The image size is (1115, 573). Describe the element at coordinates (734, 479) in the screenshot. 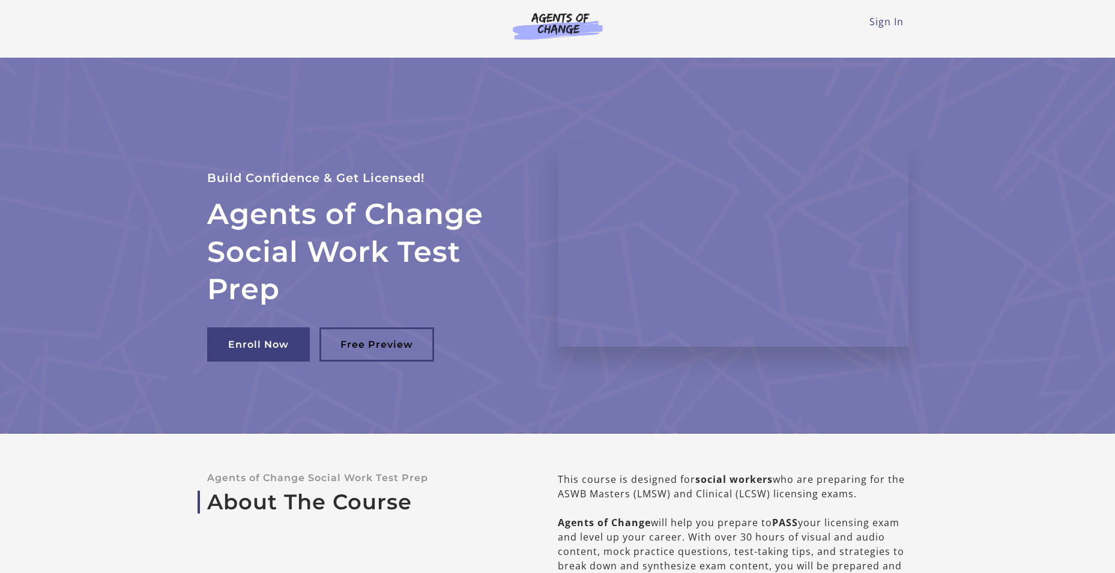

I see `b: social workers` at that location.